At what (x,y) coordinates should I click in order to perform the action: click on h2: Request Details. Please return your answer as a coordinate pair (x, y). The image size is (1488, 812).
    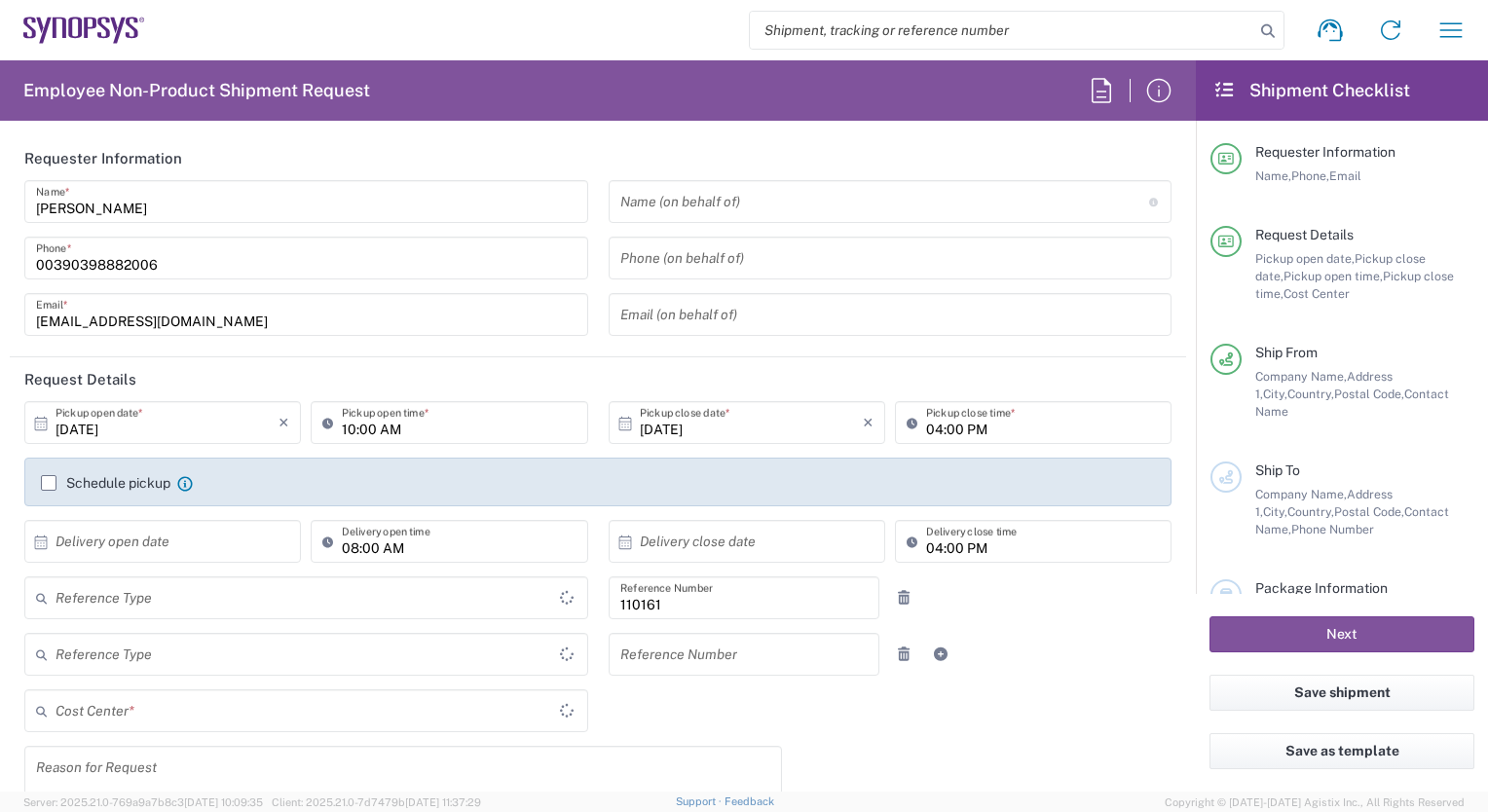
    Looking at the image, I should click on (80, 380).